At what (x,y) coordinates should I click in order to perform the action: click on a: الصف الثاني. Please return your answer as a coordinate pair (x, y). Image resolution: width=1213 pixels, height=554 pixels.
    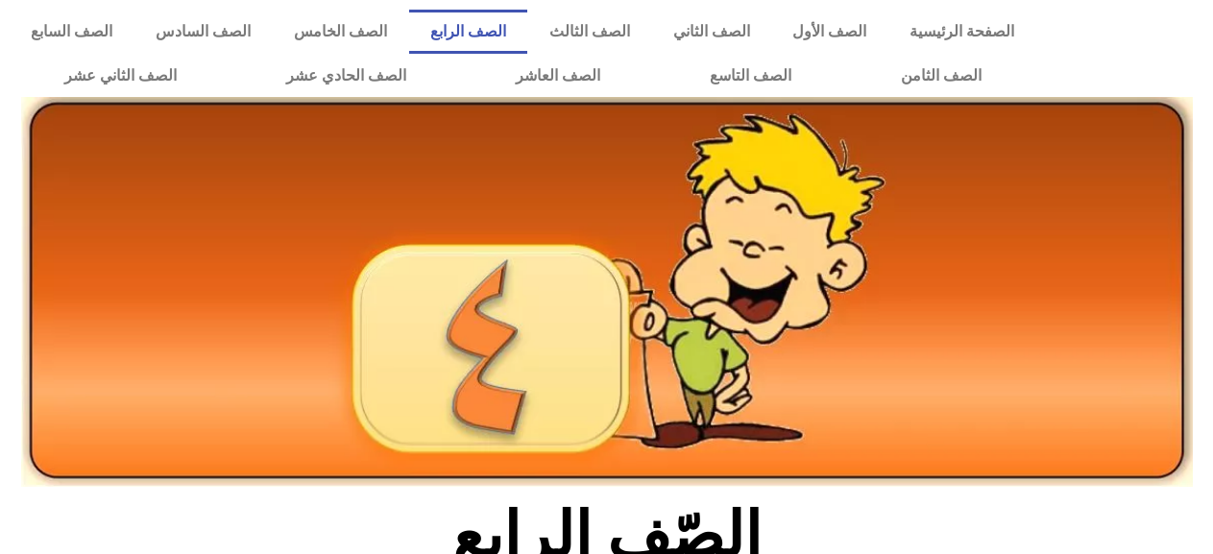
    Looking at the image, I should click on (711, 32).